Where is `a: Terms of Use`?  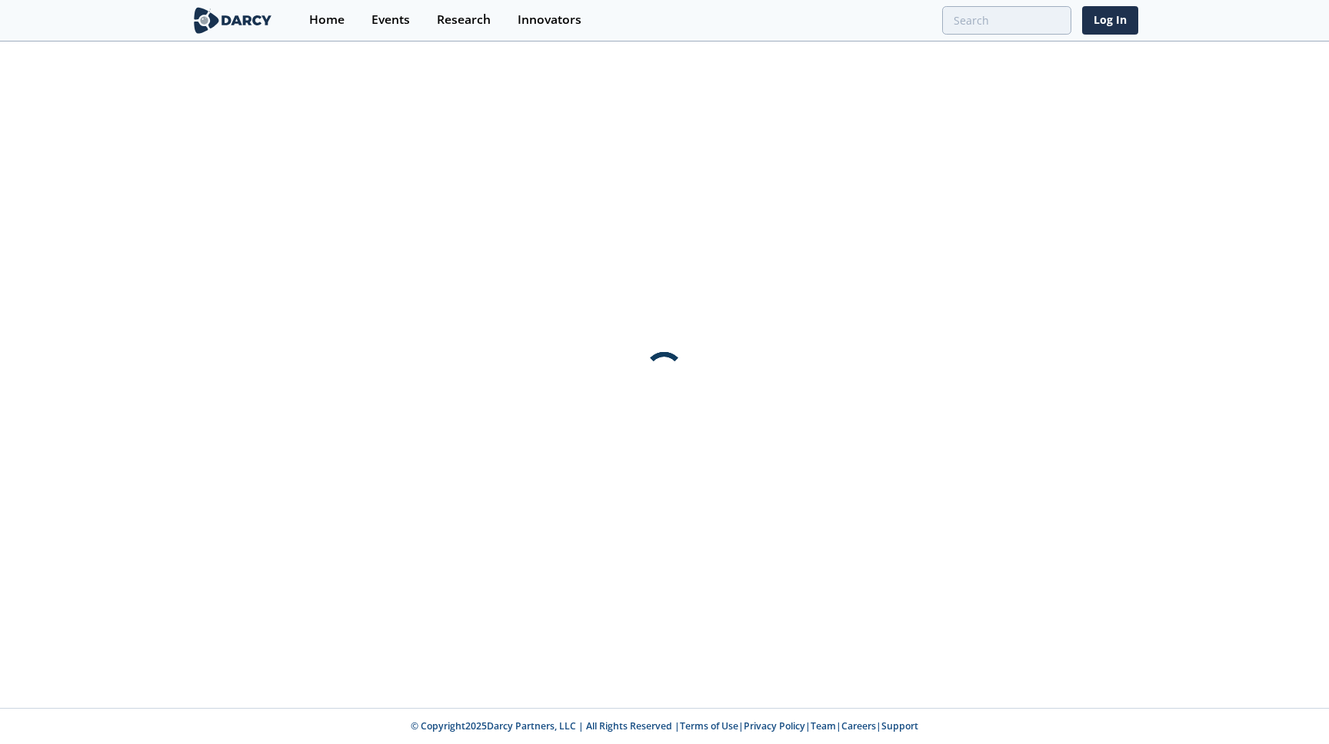 a: Terms of Use is located at coordinates (709, 726).